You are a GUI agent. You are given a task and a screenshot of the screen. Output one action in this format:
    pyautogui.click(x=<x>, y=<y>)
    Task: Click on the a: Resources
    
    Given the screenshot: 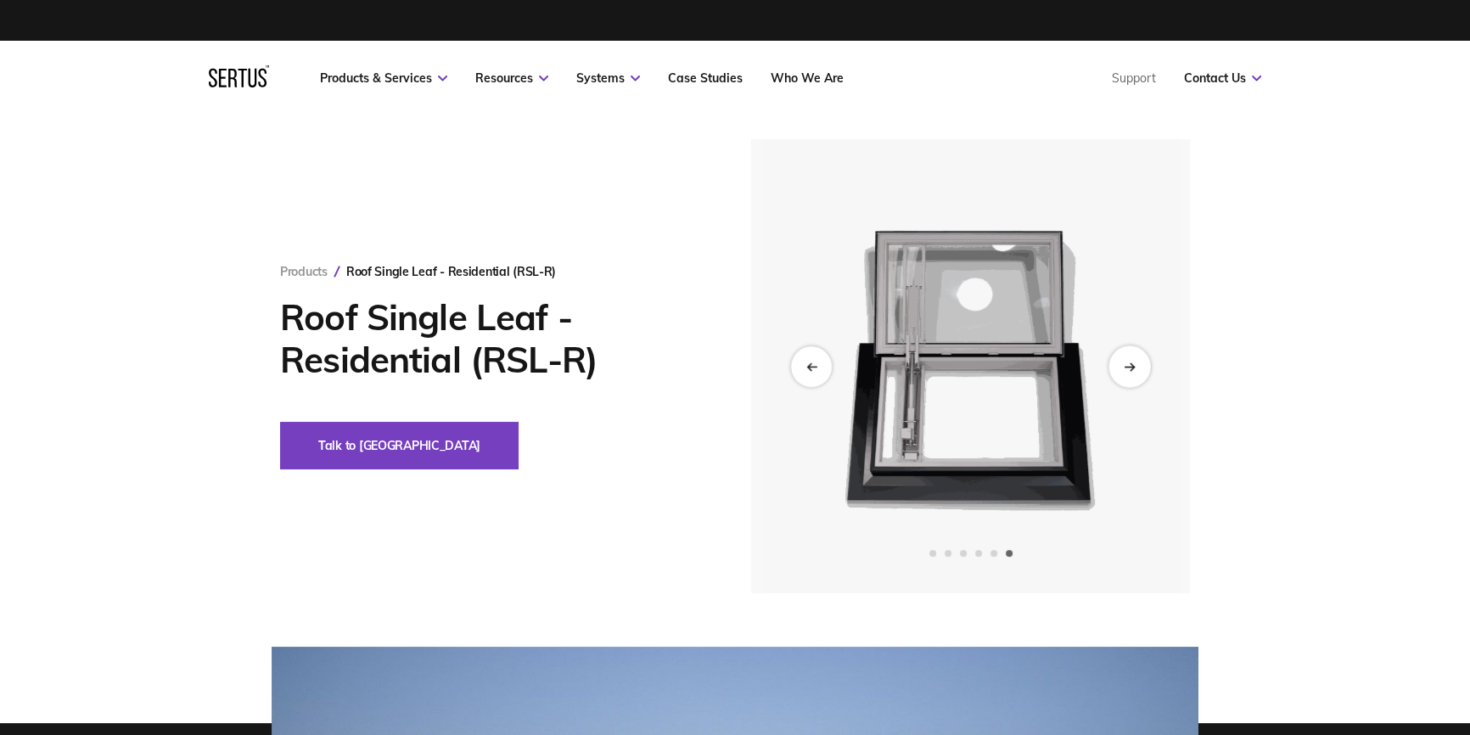 What is the action you would take?
    pyautogui.click(x=512, y=78)
    